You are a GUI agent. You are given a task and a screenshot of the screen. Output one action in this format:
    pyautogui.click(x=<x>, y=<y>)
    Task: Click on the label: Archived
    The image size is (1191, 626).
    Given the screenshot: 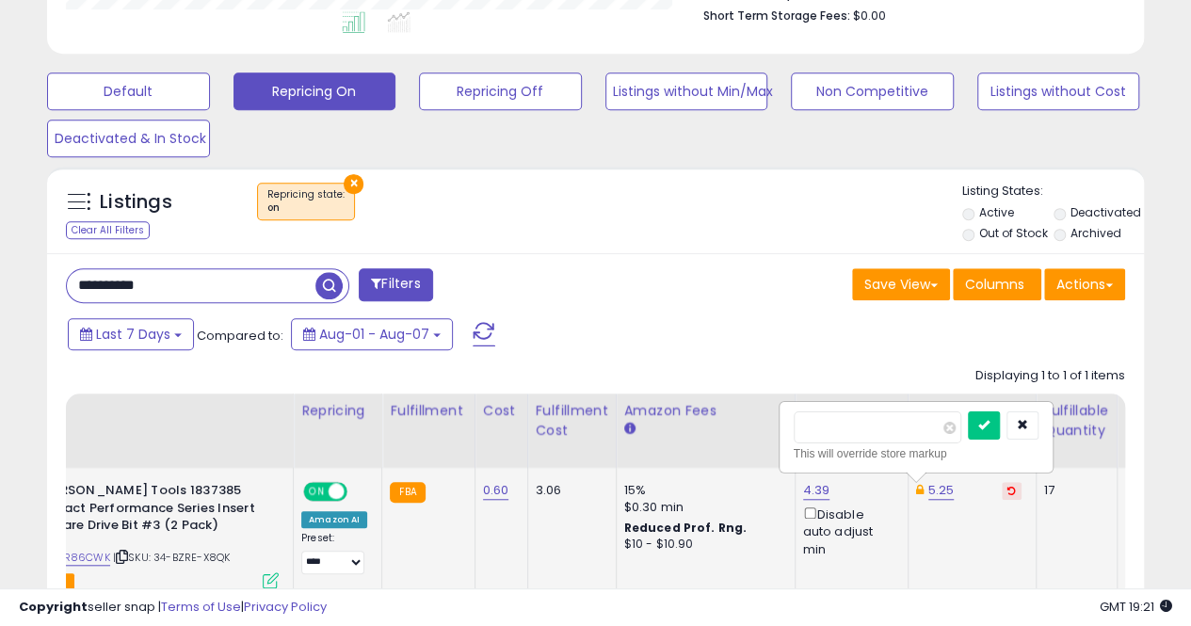 What is the action you would take?
    pyautogui.click(x=1096, y=232)
    